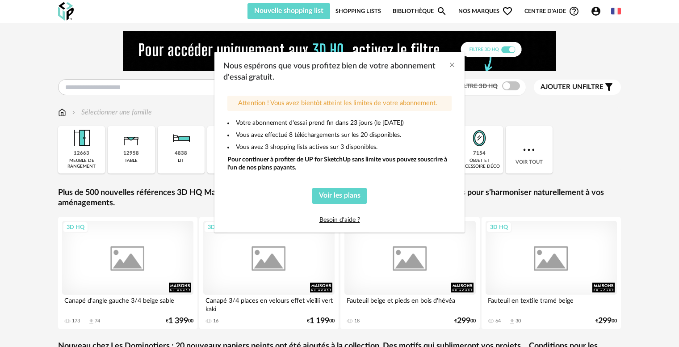  Describe the element at coordinates (340, 196) in the screenshot. I see `button: Voir les plans` at that location.